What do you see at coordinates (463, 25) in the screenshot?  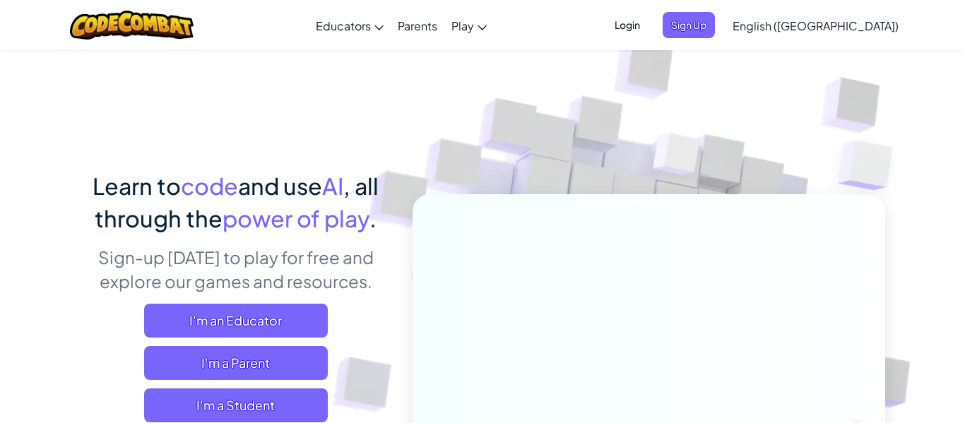 I see `span: Play` at bounding box center [463, 25].